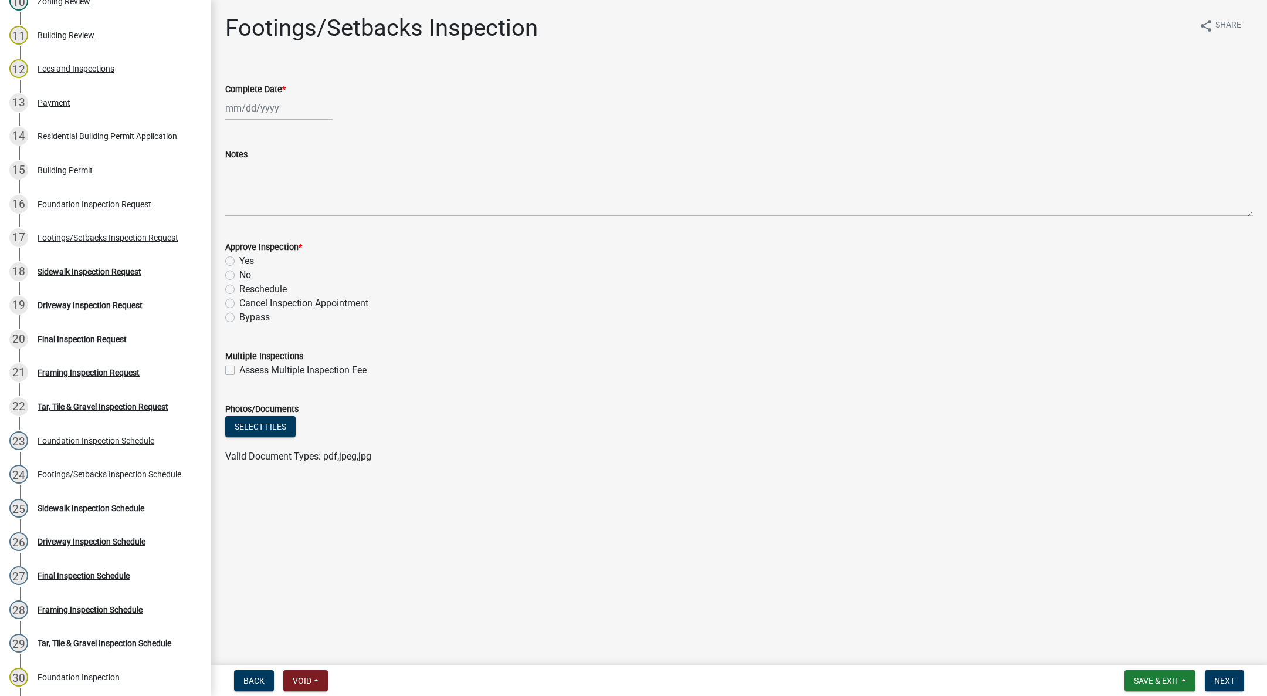 Image resolution: width=1267 pixels, height=696 pixels. I want to click on div: Foundation Inspection Request, so click(94, 204).